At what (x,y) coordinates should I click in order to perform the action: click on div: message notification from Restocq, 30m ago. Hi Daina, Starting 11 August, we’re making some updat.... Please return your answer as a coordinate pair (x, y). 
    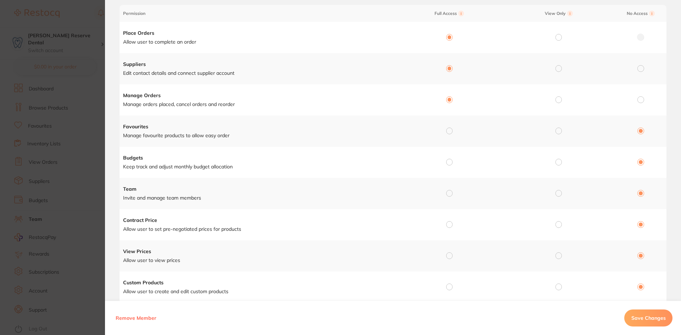
    Looking at the image, I should click on (71, 73).